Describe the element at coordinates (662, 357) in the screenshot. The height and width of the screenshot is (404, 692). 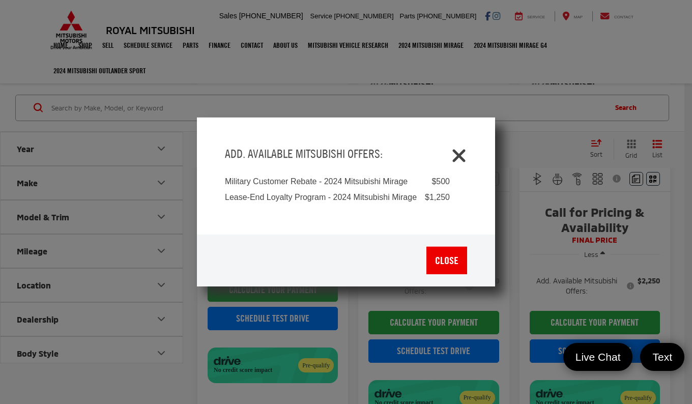
I see `span: Text` at that location.